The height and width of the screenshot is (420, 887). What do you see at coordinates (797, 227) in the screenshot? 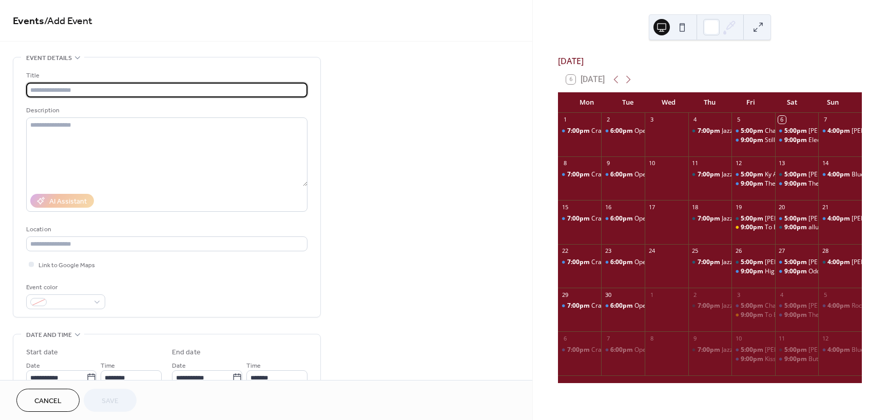
I see `div: allura` at bounding box center [797, 227].